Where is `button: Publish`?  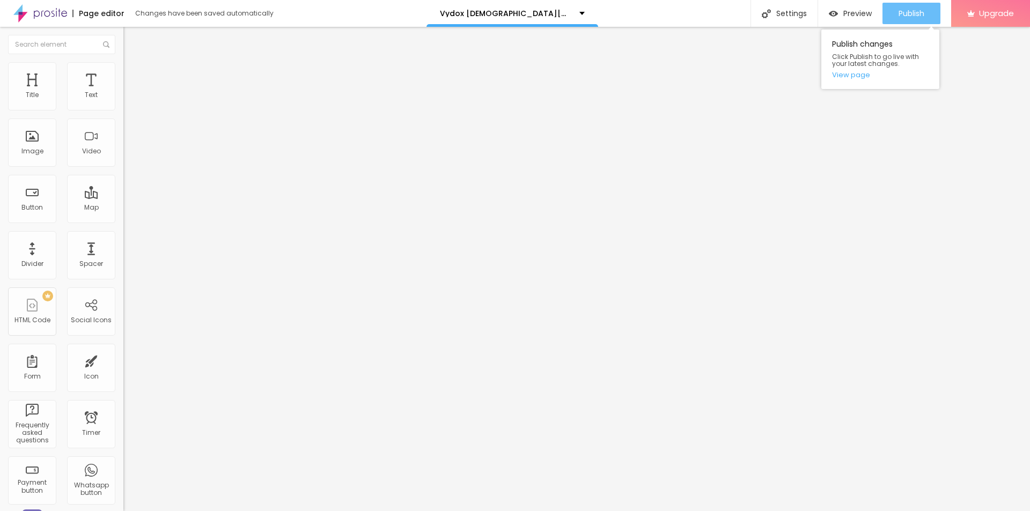
button: Publish is located at coordinates (911, 13).